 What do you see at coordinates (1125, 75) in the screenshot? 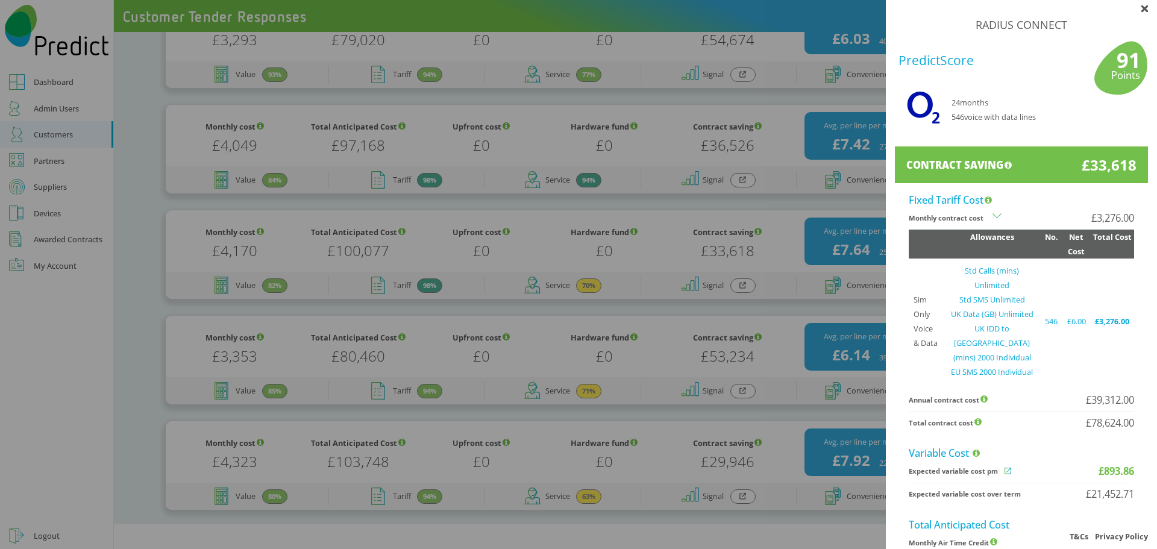
I see `div: Points` at bounding box center [1125, 75].